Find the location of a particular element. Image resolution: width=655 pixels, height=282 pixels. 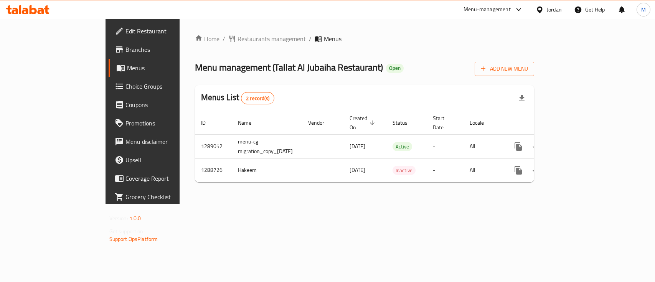

span: M is located at coordinates (643, 10).